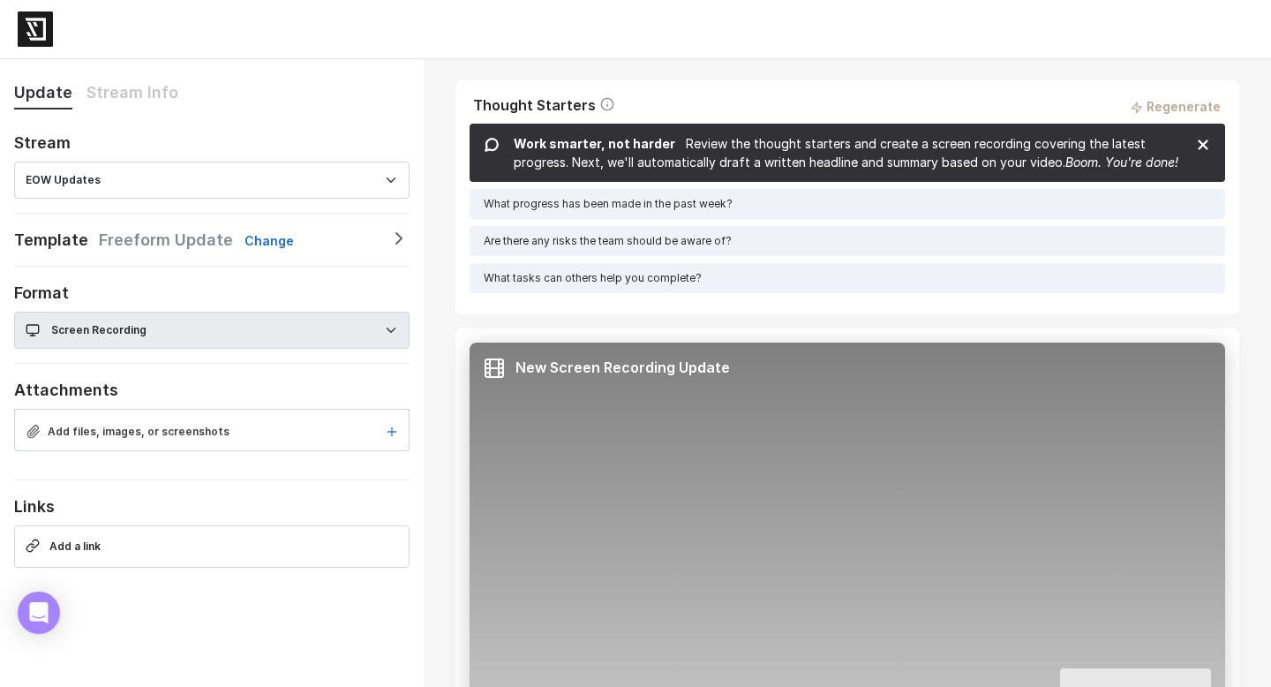 This screenshot has width=1271, height=687. What do you see at coordinates (847, 241) in the screenshot?
I see `div: Are there any risks the team should be aware of?` at bounding box center [847, 241].